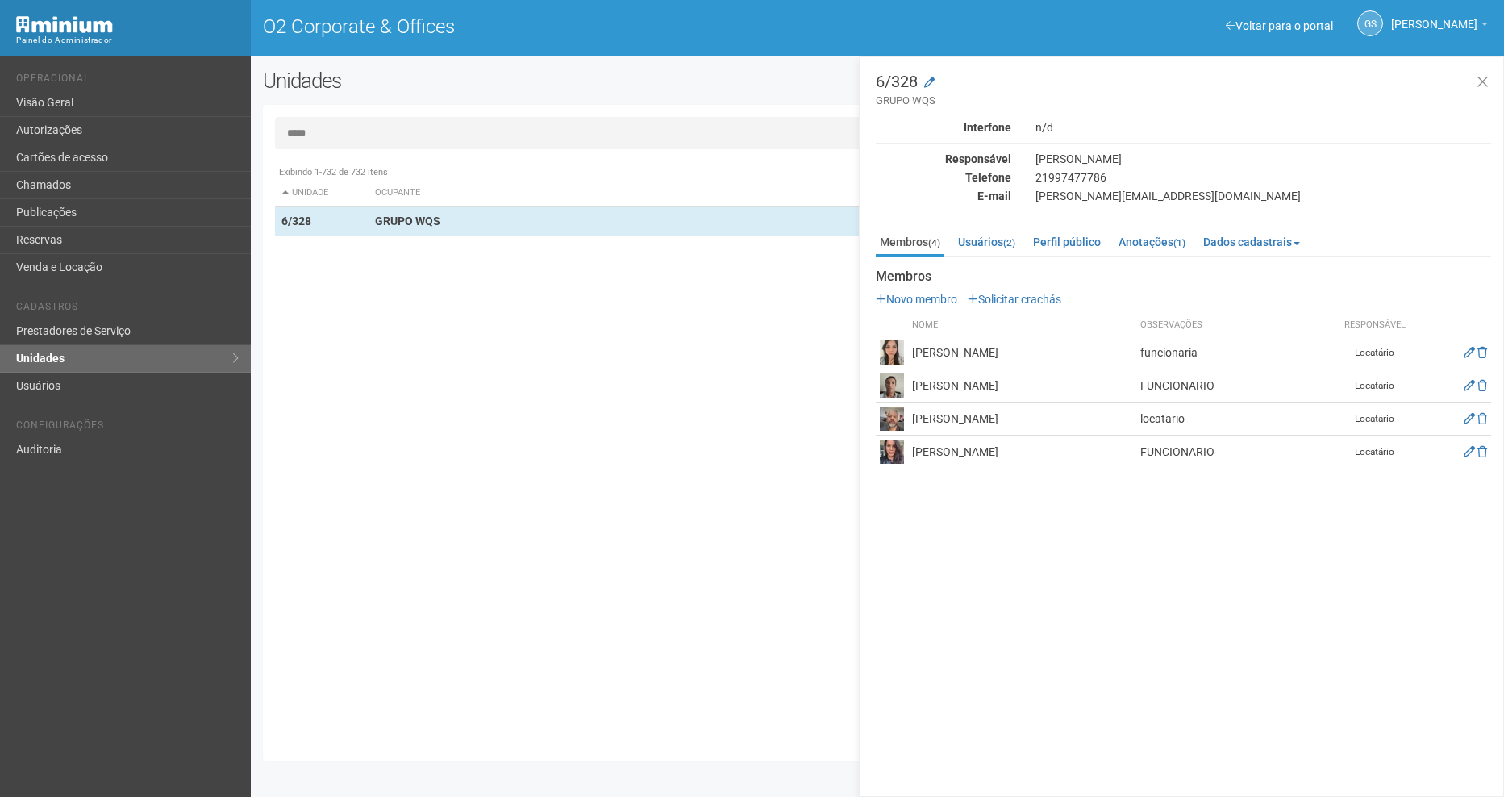 The width and height of the screenshot is (1504, 797). What do you see at coordinates (127, 428) in the screenshot?
I see `li: Configurações` at bounding box center [127, 428].